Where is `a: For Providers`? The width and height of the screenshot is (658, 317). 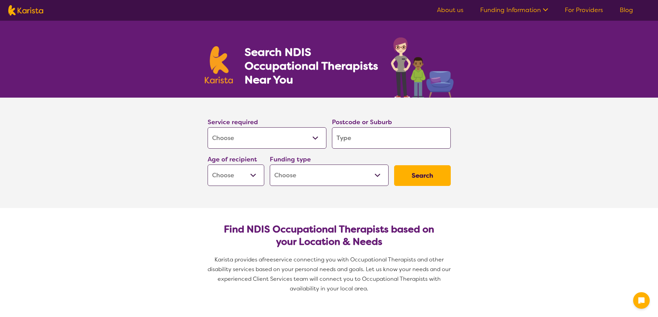
a: For Providers is located at coordinates (583, 10).